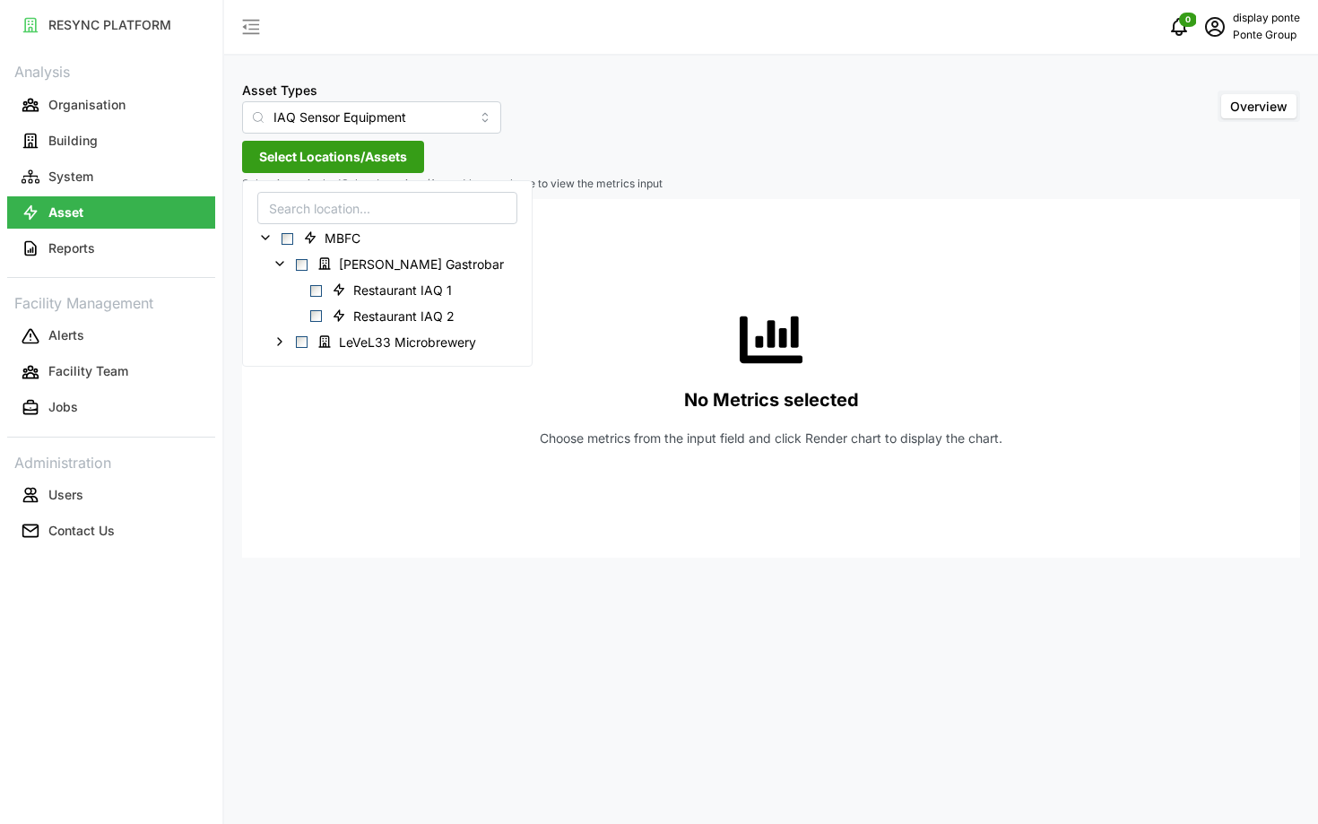 The image size is (1318, 824). I want to click on p: RESYNC PLATFORM, so click(109, 25).